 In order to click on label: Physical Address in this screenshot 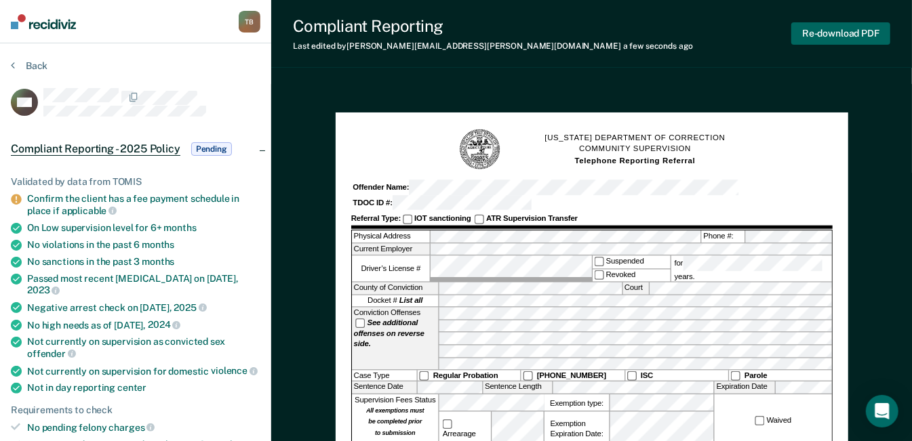, I will do `click(391, 237)`.